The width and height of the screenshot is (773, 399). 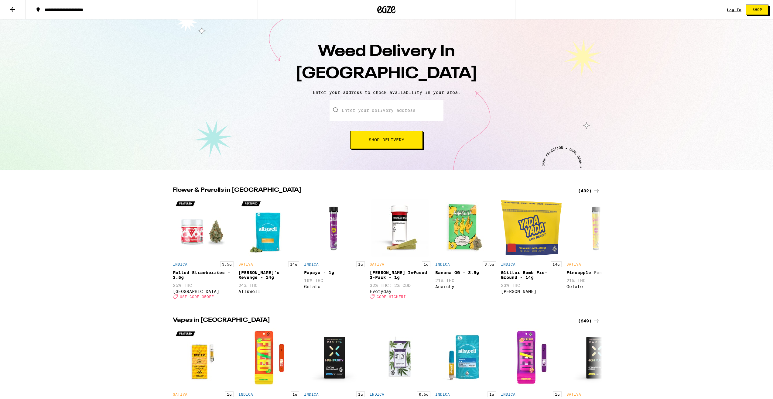 I want to click on div: Open page for Melted Strawberries - 3.5g from Ember Valley, so click(x=203, y=250).